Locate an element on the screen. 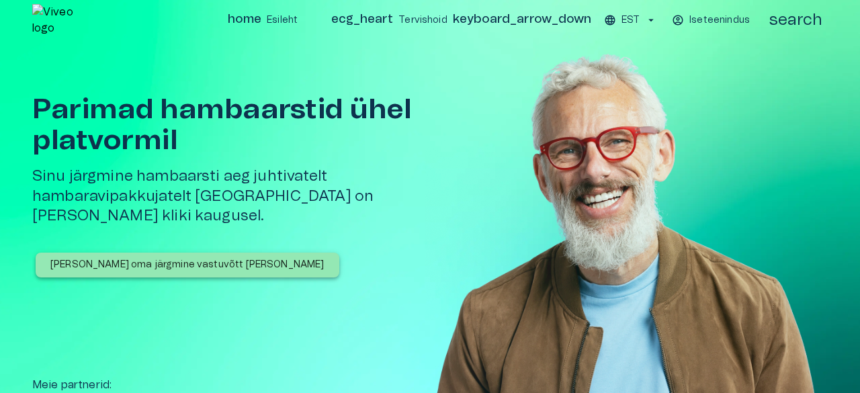  span: search is located at coordinates (796, 20).